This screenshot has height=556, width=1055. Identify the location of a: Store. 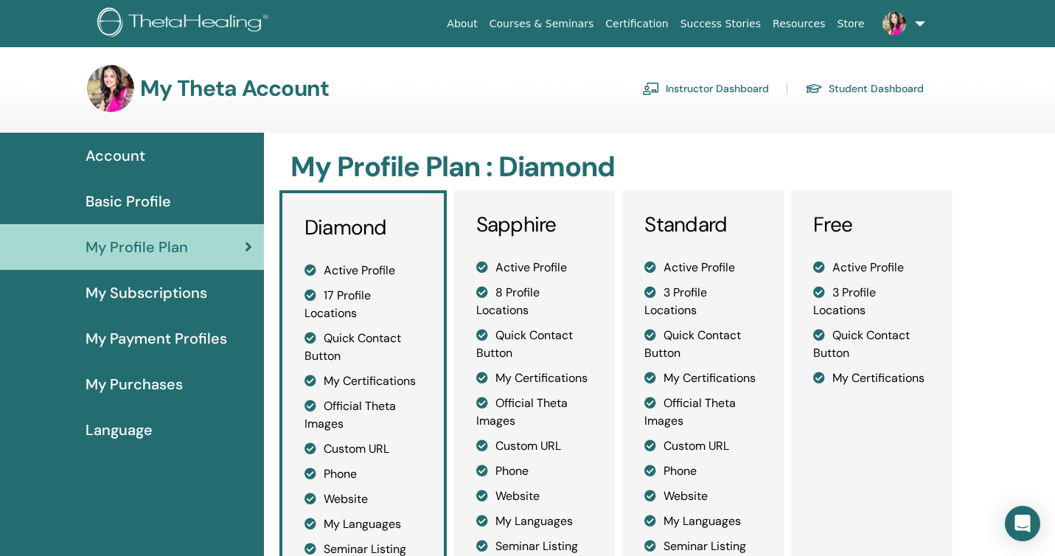
(851, 24).